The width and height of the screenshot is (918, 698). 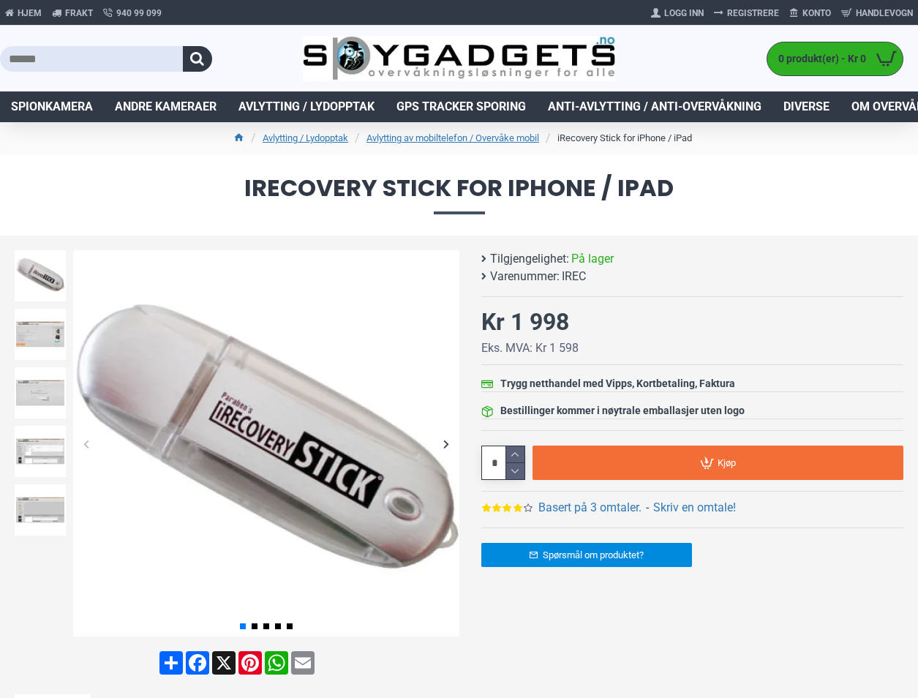 I want to click on a: Konto, so click(x=810, y=13).